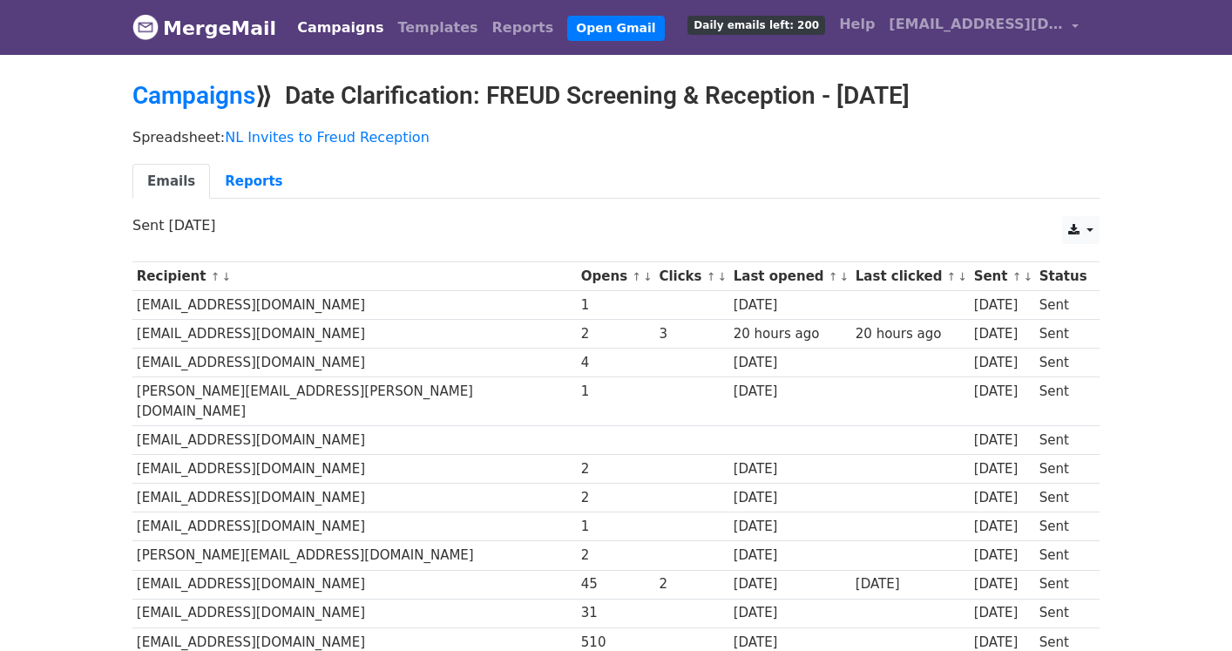 Image resolution: width=1232 pixels, height=651 pixels. I want to click on a: MergeMail, so click(204, 28).